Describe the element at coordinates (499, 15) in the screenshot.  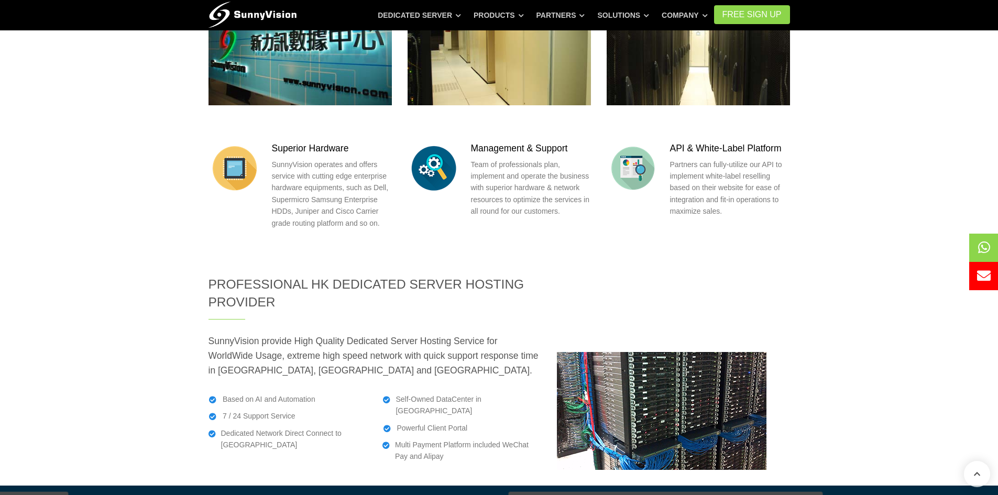
I see `a: Products` at that location.